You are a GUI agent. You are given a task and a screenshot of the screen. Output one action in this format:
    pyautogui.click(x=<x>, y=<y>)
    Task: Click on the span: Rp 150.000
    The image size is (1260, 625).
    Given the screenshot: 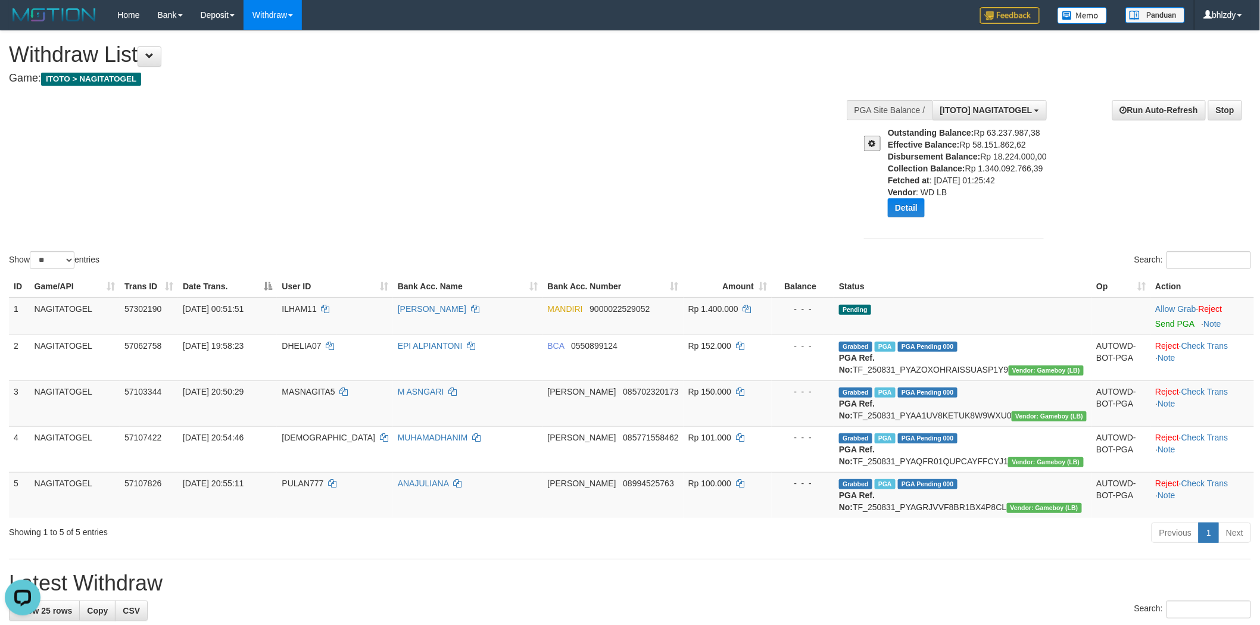 What is the action you would take?
    pyautogui.click(x=710, y=392)
    